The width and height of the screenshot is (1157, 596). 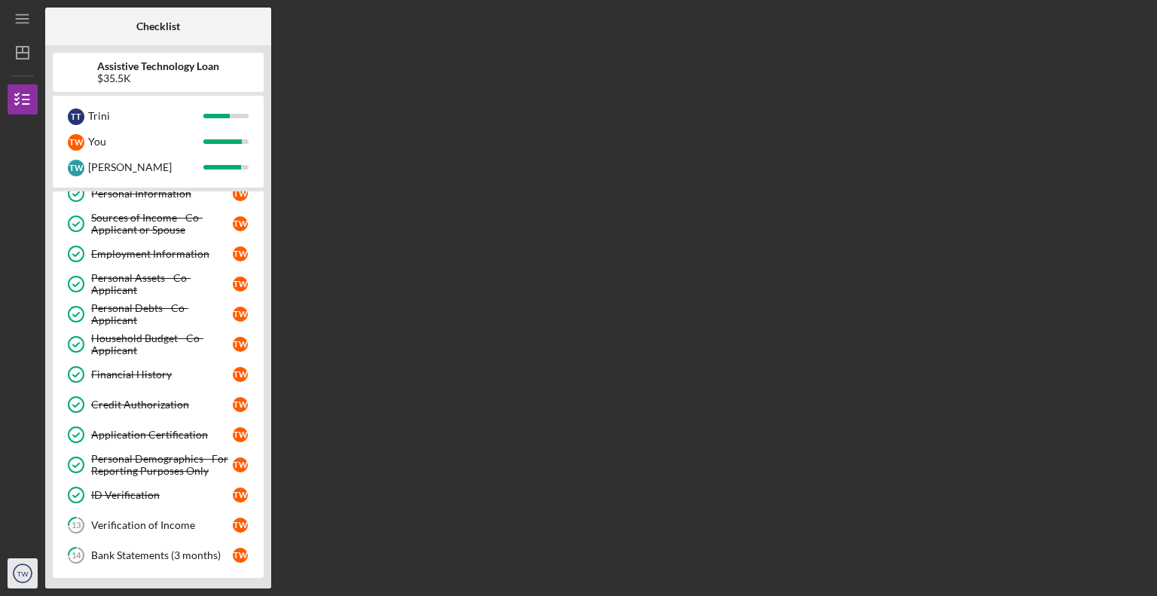 I want to click on text: TW, so click(x=23, y=573).